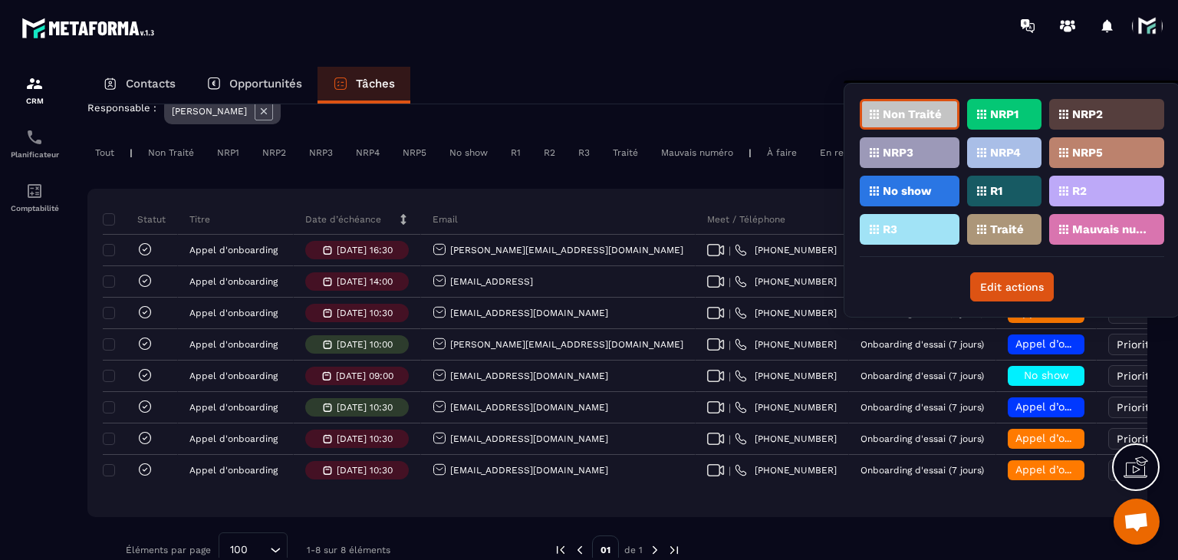 This screenshot has width=1178, height=560. I want to click on p: R3, so click(890, 229).